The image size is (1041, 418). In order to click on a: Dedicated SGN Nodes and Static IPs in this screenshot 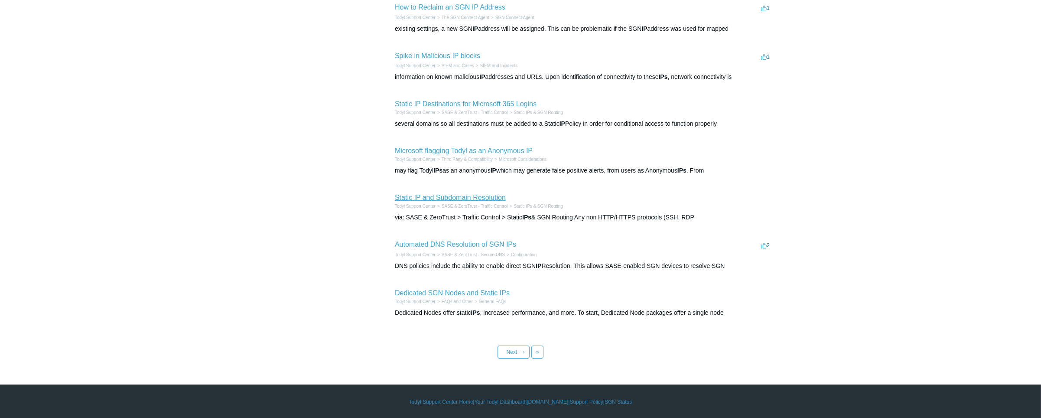, I will do `click(452, 293)`.